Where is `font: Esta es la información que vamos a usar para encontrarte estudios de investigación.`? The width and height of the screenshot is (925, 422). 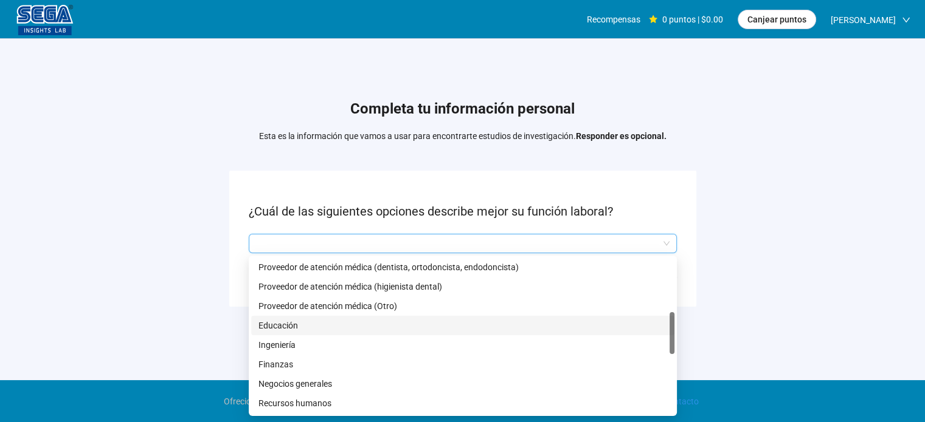 font: Esta es la información que vamos a usar para encontrarte estudios de investigación. is located at coordinates (417, 136).